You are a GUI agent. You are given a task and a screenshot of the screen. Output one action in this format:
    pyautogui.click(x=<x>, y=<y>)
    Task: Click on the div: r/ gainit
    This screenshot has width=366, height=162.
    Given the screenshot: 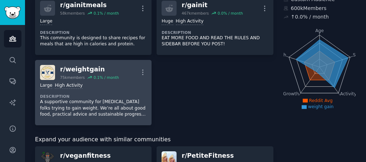 What is the action you would take?
    pyautogui.click(x=212, y=5)
    